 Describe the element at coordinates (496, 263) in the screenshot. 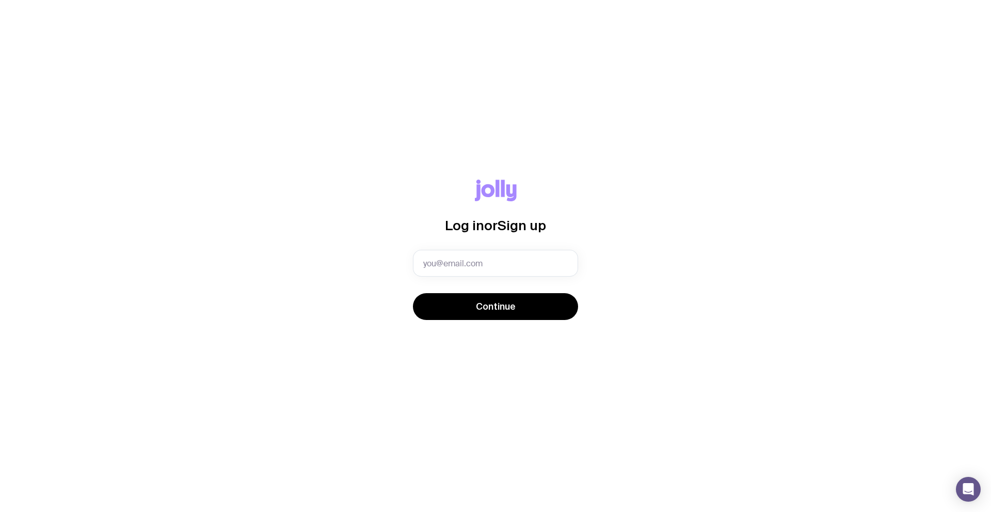

I see `input: you@email.com` at that location.